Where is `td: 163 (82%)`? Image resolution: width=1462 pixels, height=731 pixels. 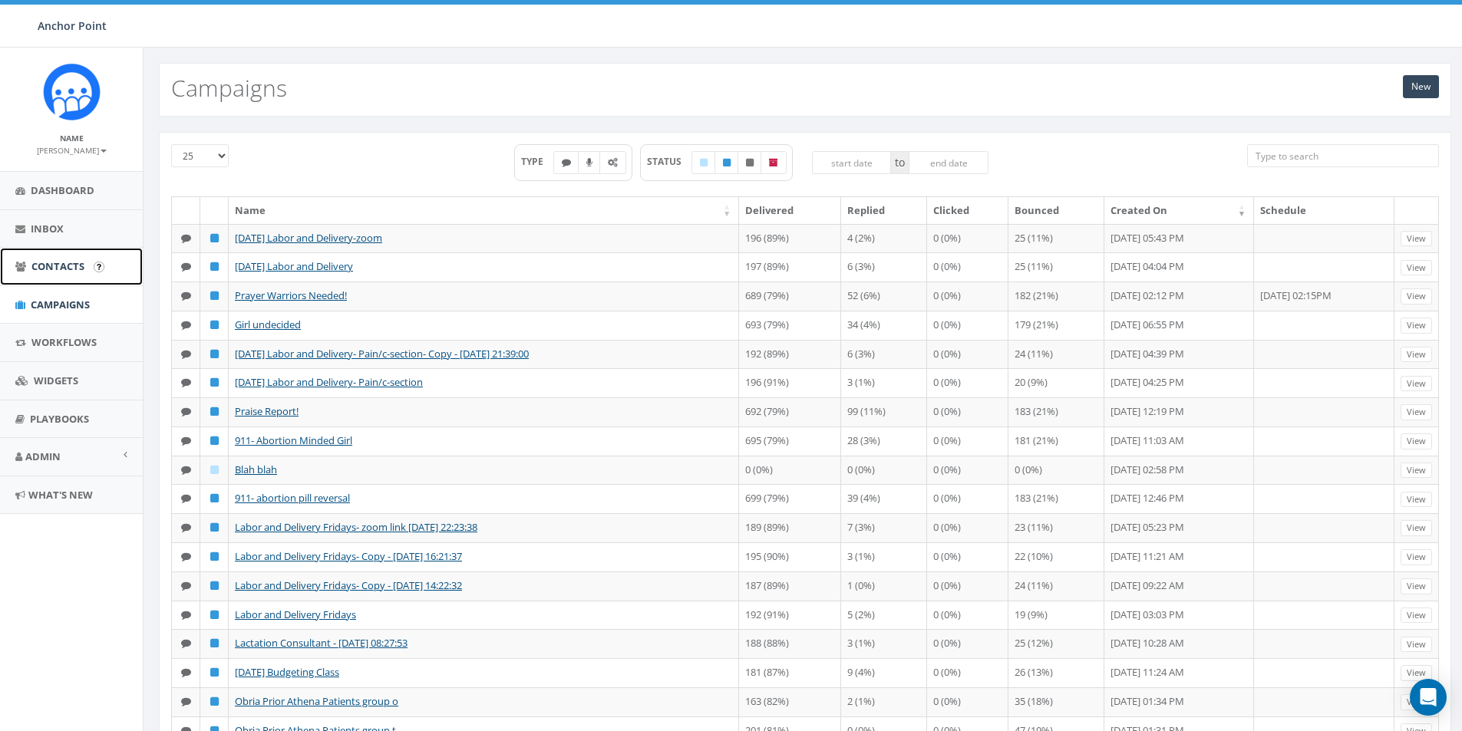 td: 163 (82%) is located at coordinates (790, 702).